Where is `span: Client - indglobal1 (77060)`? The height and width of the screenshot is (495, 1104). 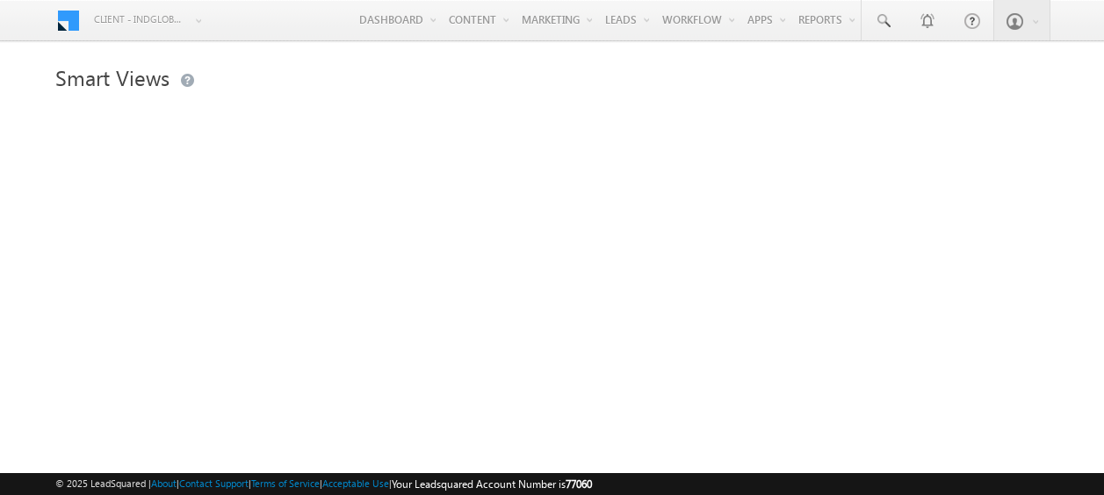
span: Client - indglobal1 (77060) is located at coordinates (140, 19).